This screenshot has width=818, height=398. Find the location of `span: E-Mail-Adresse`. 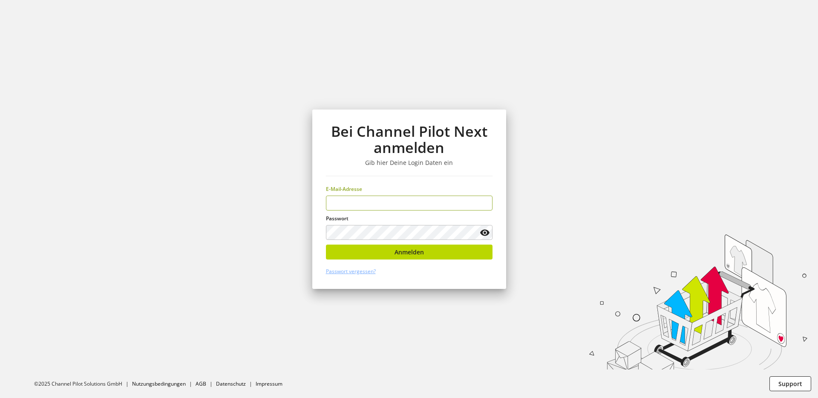

span: E-Mail-Adresse is located at coordinates (344, 189).